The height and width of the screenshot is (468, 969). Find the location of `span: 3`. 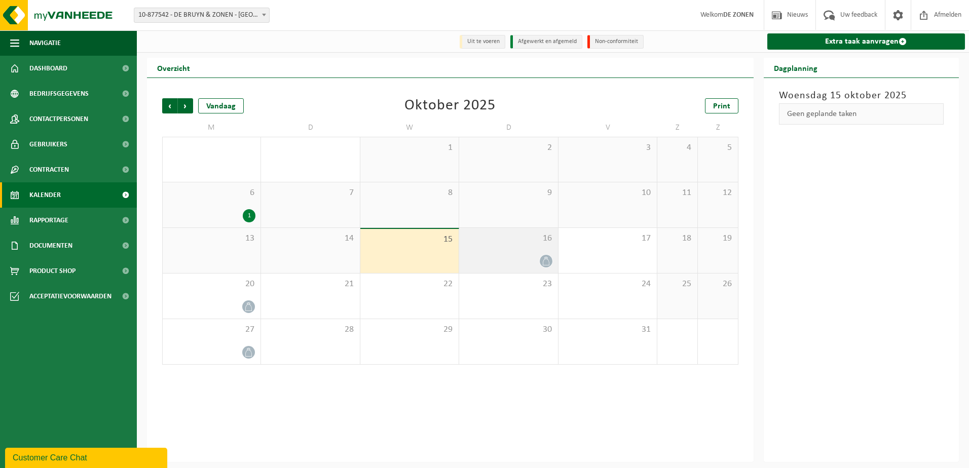

span: 3 is located at coordinates (607, 148).